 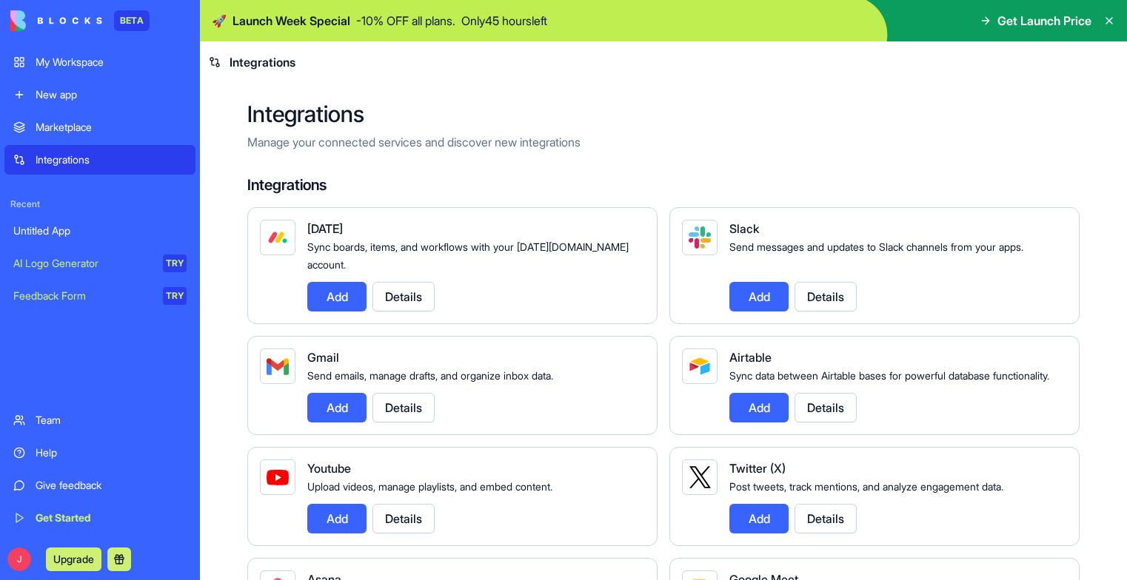 What do you see at coordinates (100, 518) in the screenshot?
I see `a: Get Started` at bounding box center [100, 518].